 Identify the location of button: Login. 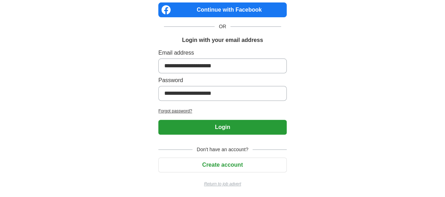
(222, 127).